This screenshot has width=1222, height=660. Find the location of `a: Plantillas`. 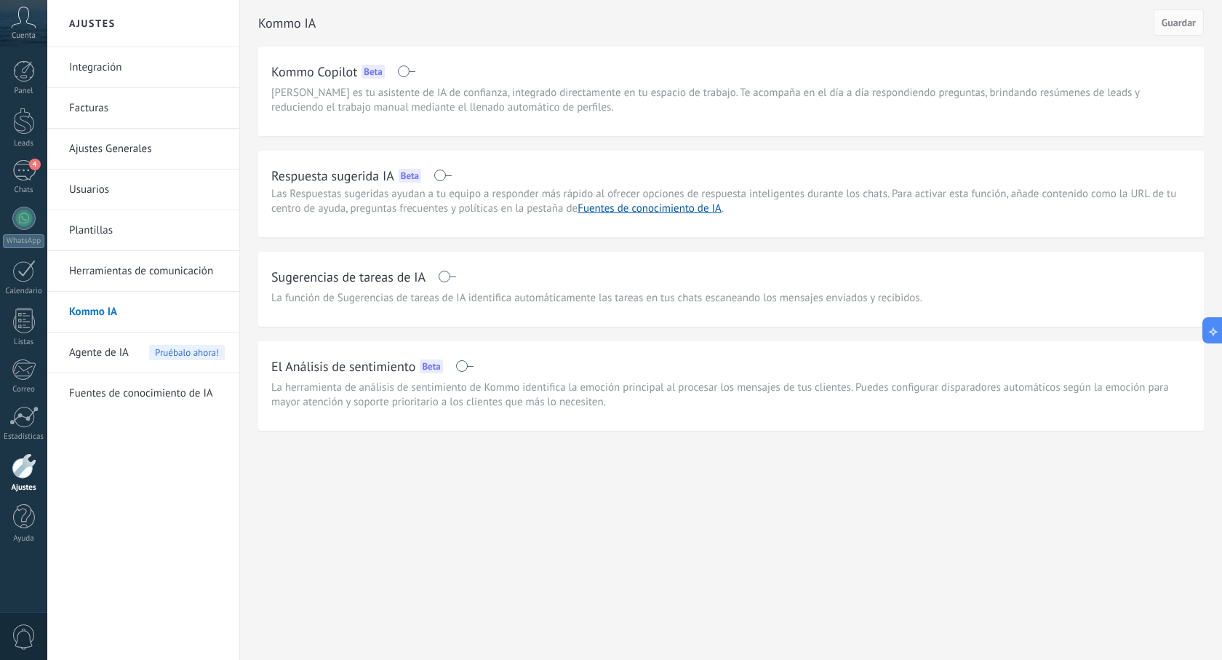

a: Plantillas is located at coordinates (147, 231).